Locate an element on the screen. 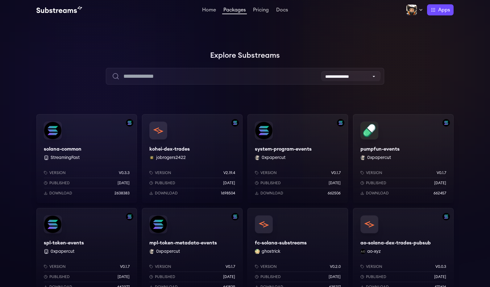  a: Packages is located at coordinates (235, 11).